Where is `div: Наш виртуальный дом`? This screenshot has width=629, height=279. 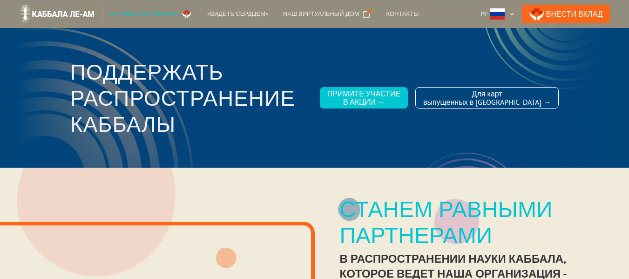 div: Наш виртуальный дом is located at coordinates (321, 14).